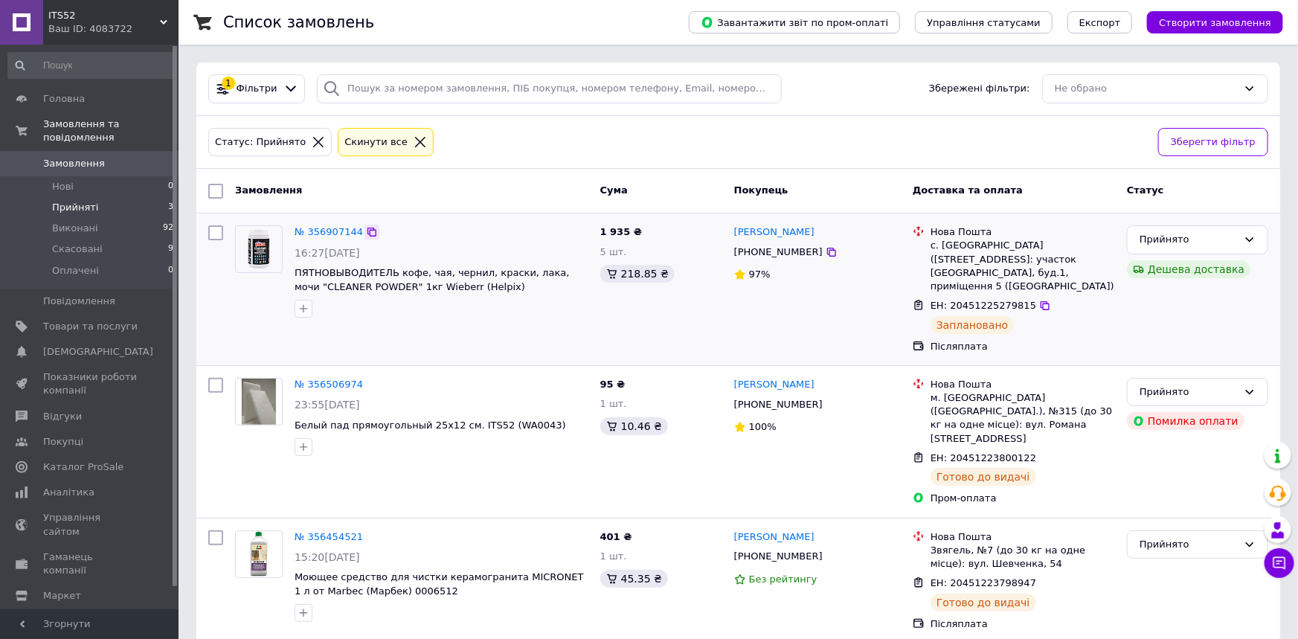 The width and height of the screenshot is (1298, 639). Describe the element at coordinates (77, 249) in the screenshot. I see `span: Скасовані` at that location.